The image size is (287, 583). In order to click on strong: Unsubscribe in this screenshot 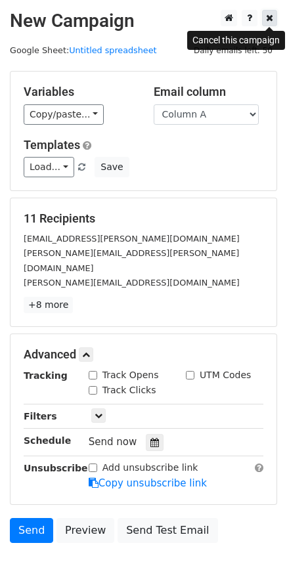, I will do `click(56, 468)`.